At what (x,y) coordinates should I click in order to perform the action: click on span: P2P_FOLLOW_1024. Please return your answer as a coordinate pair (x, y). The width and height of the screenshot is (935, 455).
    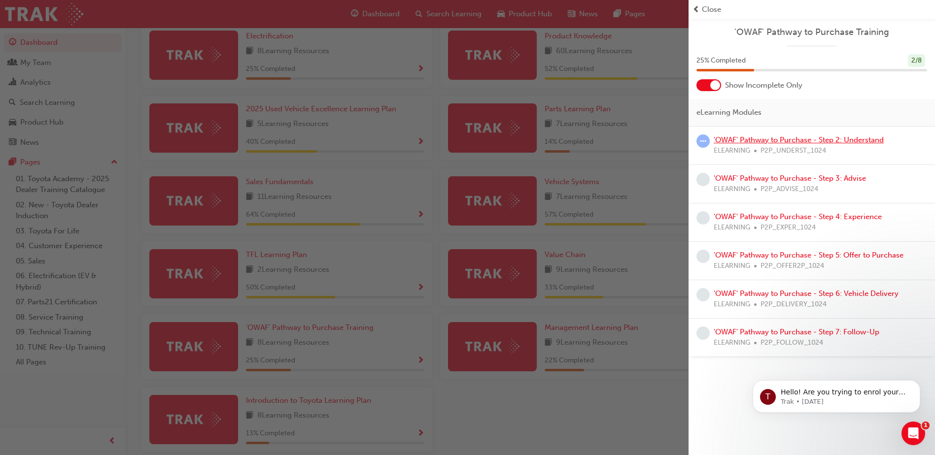
    Looking at the image, I should click on (791, 343).